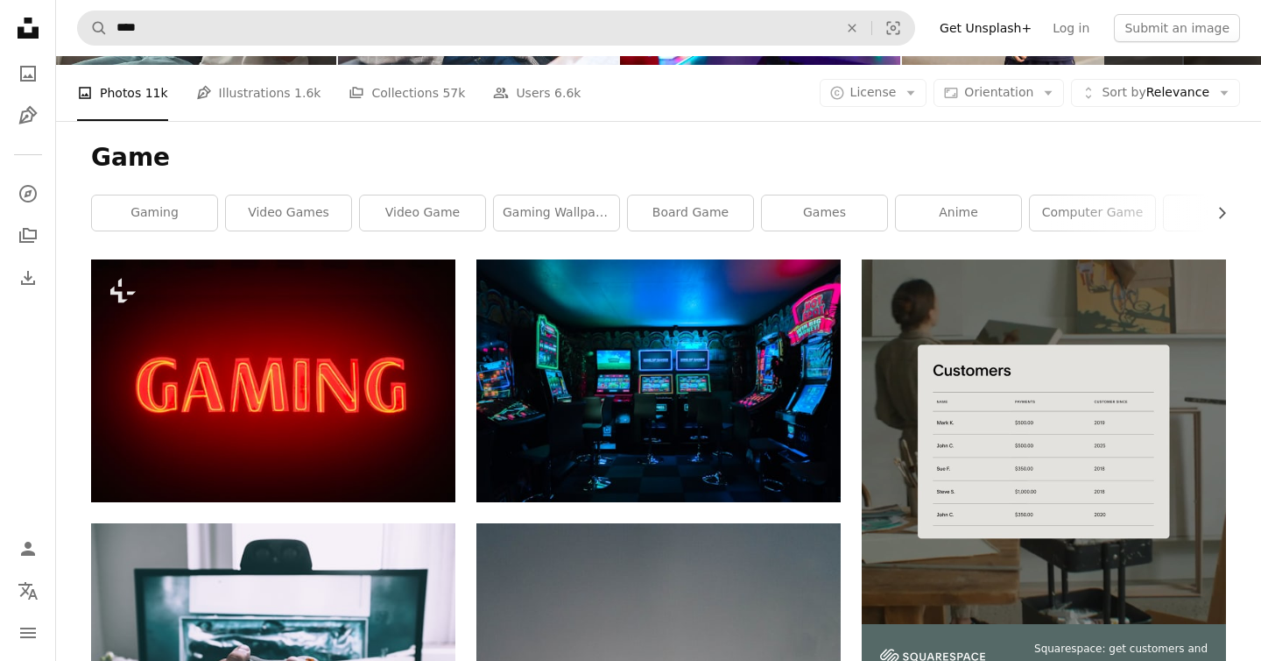 The width and height of the screenshot is (1261, 661). Describe the element at coordinates (1155, 93) in the screenshot. I see `button: Sort byRelevance` at that location.